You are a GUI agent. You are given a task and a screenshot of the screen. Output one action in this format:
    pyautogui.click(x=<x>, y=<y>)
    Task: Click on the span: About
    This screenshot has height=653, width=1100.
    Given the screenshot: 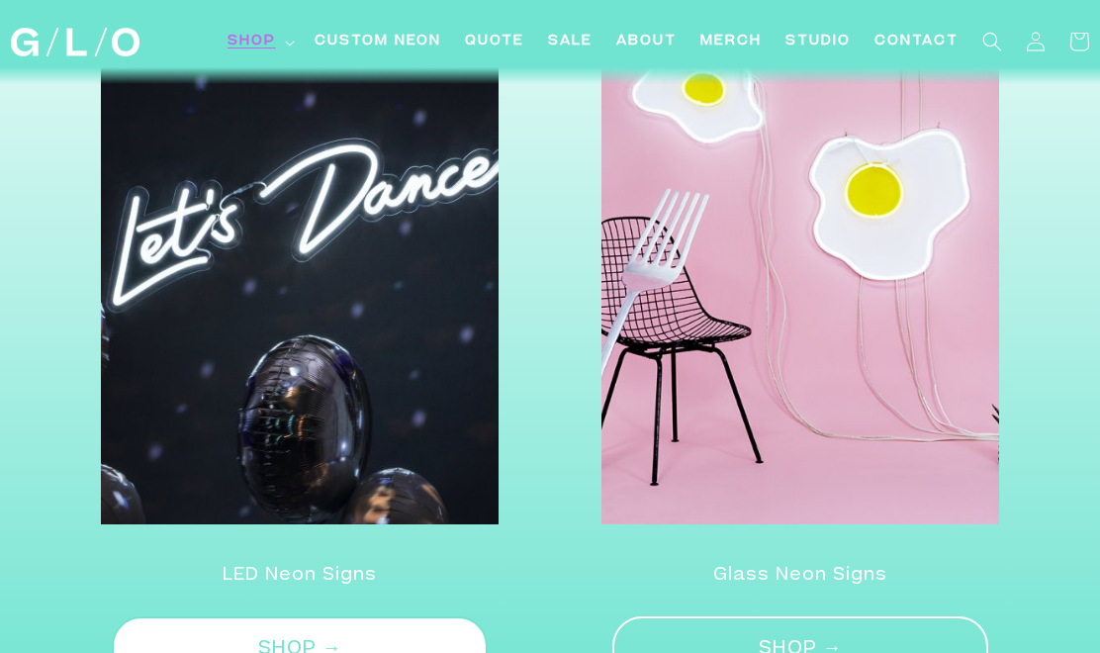 What is the action you would take?
    pyautogui.click(x=646, y=42)
    